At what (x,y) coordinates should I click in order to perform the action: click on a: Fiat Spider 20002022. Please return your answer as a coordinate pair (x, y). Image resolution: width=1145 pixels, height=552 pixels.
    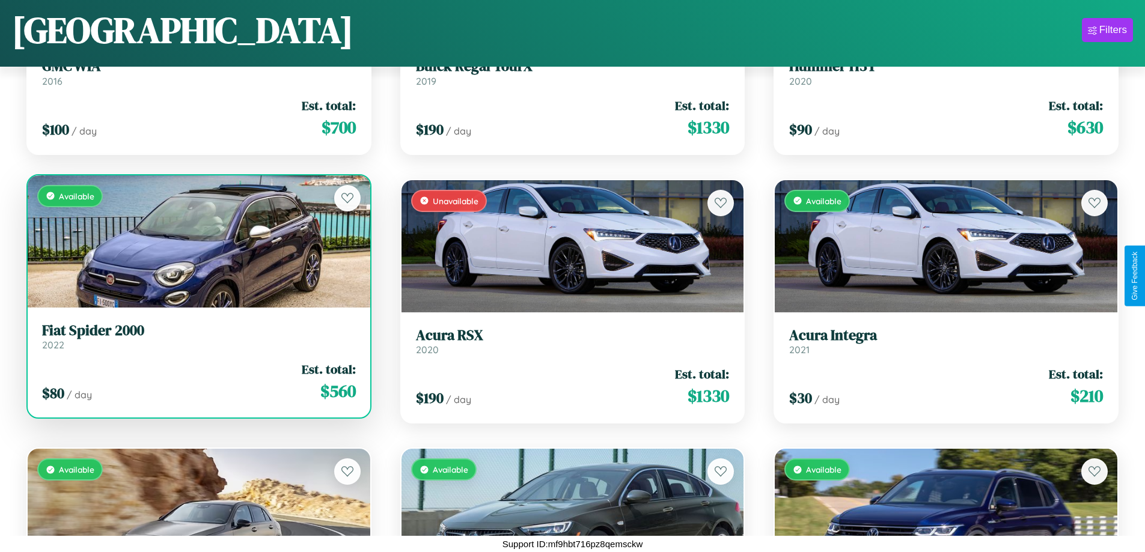
    Looking at the image, I should click on (199, 337).